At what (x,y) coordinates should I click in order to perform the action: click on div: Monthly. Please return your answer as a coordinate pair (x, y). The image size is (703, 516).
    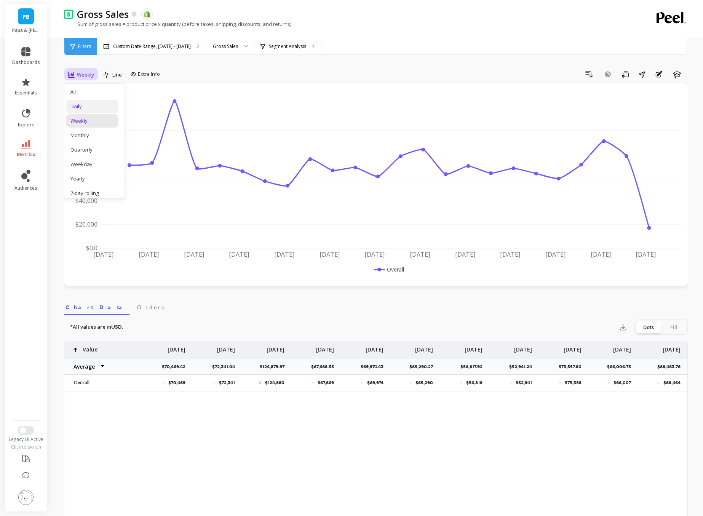
    Looking at the image, I should click on (92, 135).